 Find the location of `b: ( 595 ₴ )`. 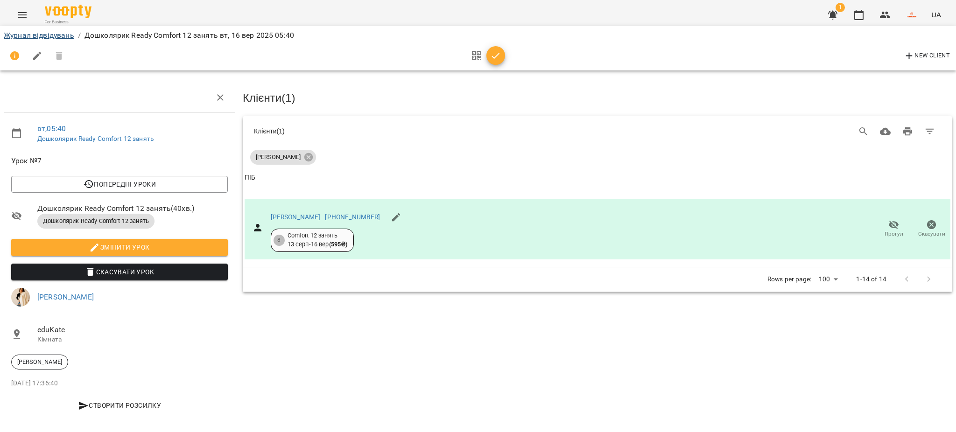

b: ( 595 ₴ ) is located at coordinates (338, 244).